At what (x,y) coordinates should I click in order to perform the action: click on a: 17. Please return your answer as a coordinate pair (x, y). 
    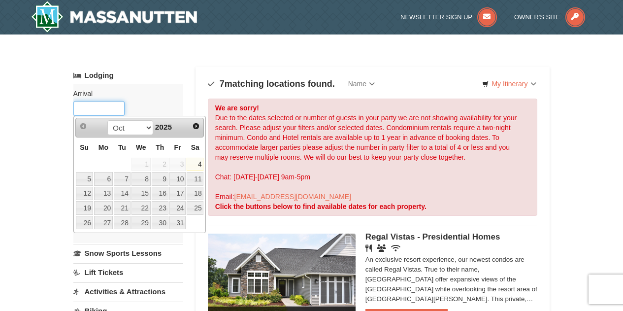
    Looking at the image, I should click on (178, 194).